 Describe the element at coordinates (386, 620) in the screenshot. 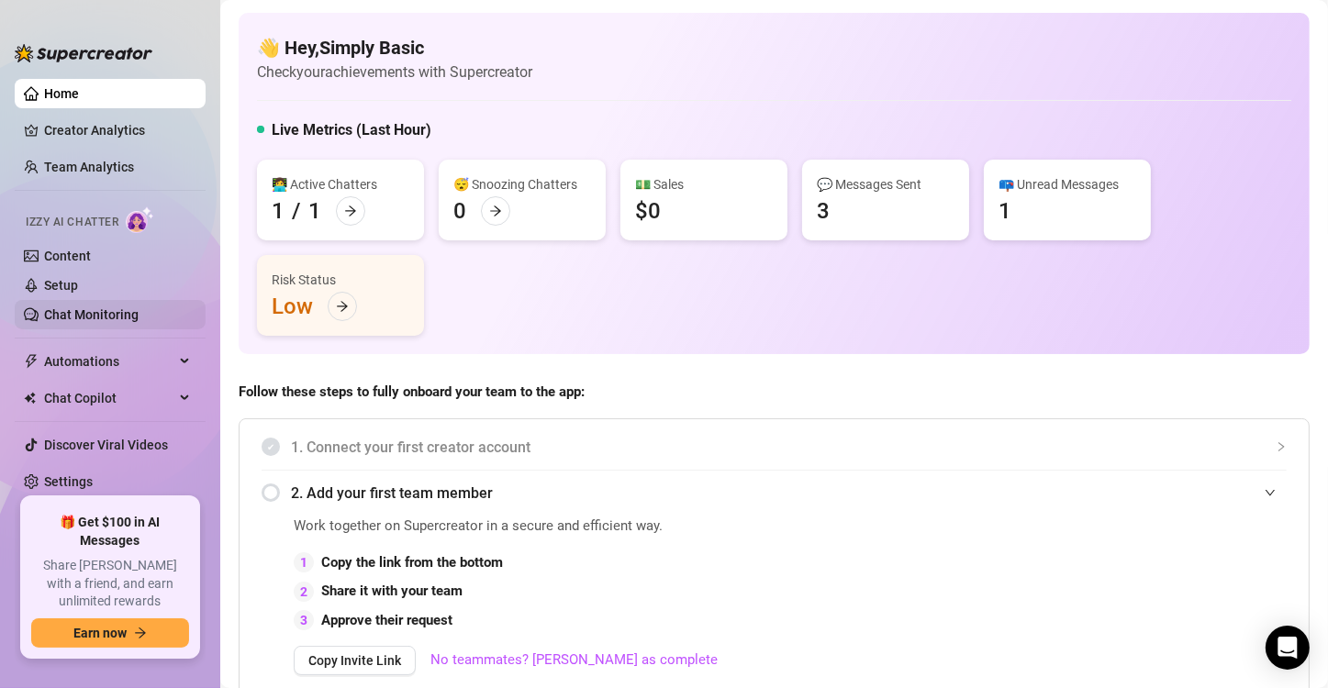

I see `strong: Approve their request` at that location.